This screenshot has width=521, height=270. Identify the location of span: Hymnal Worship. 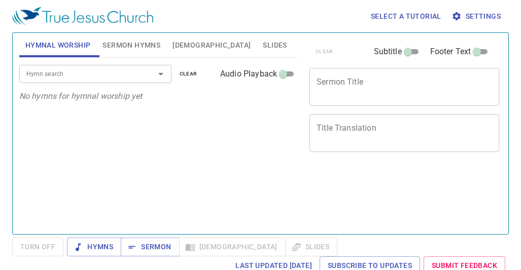
(58, 45).